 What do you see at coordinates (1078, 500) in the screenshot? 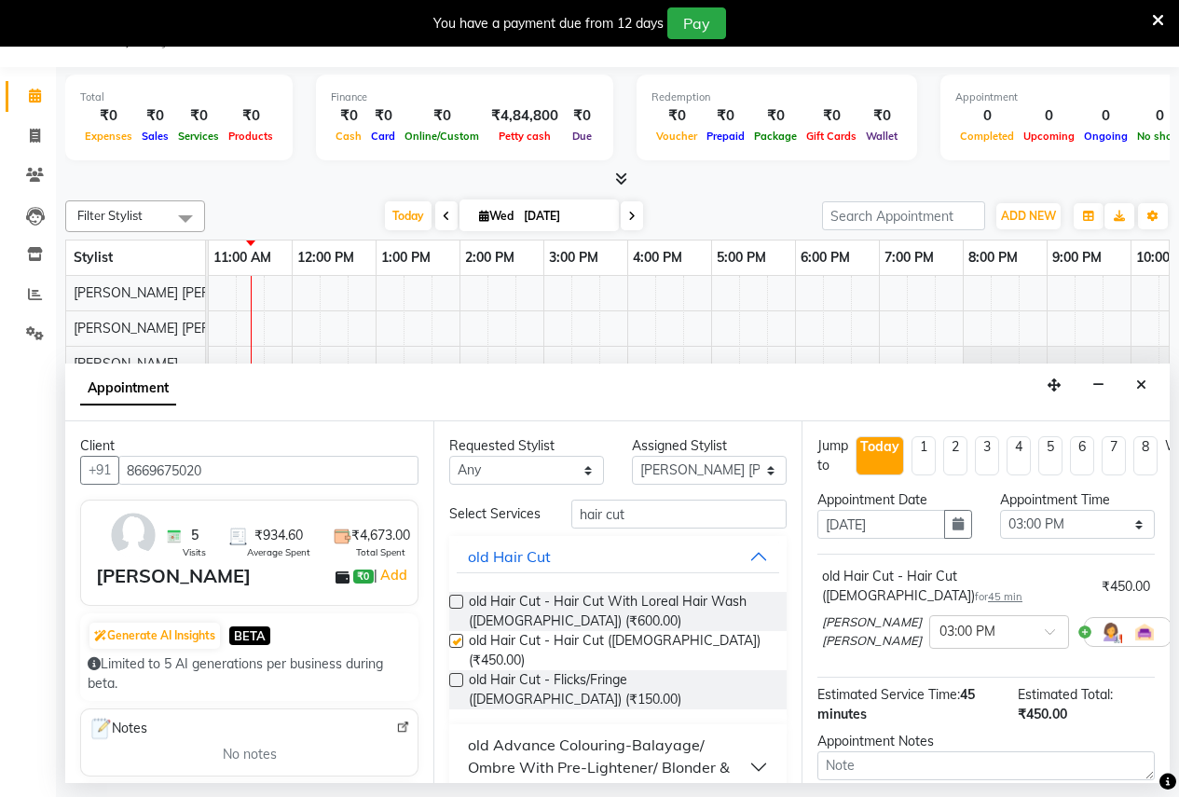
I see `div: Appointment Time` at bounding box center [1078, 500].